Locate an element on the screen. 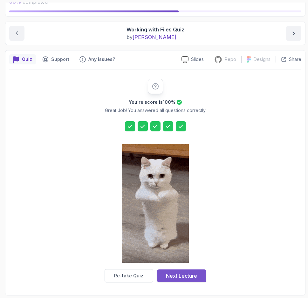 This screenshot has width=308, height=298. button: previous content is located at coordinates (17, 33).